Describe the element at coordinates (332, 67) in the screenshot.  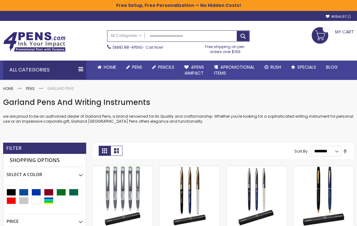
I see `span: Blog` at that location.